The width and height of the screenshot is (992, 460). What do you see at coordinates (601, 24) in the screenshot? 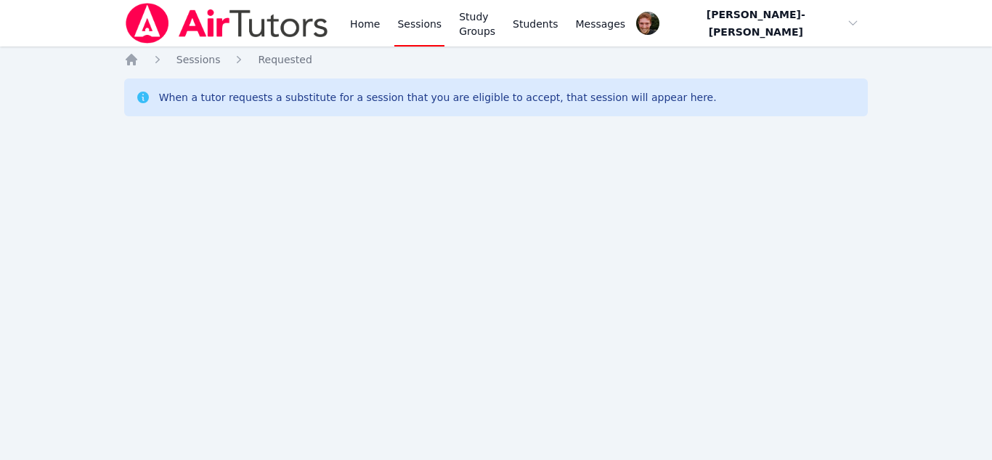
I see `span: Messages` at bounding box center [601, 24].